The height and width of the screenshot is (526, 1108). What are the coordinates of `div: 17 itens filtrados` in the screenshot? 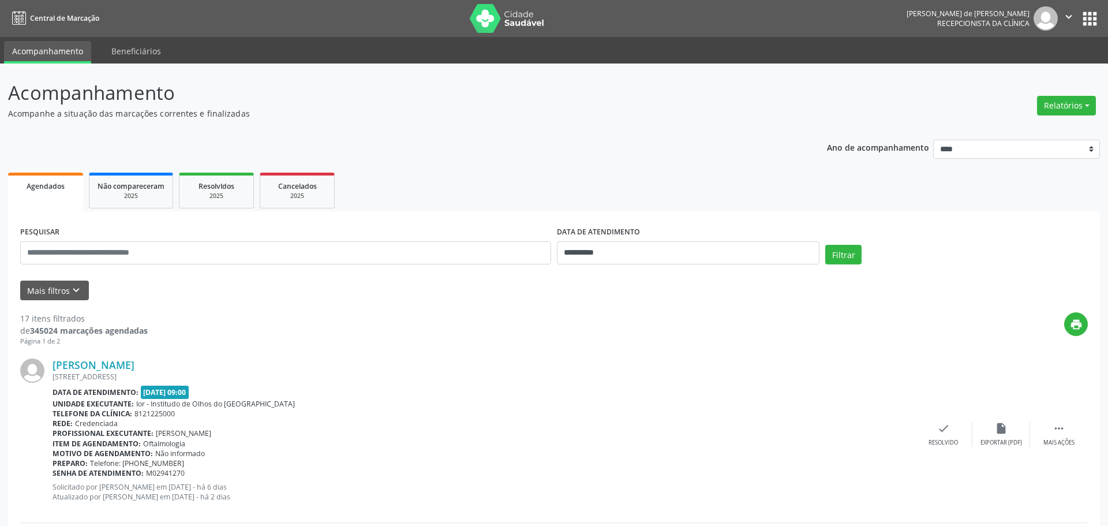 It's located at (84, 318).